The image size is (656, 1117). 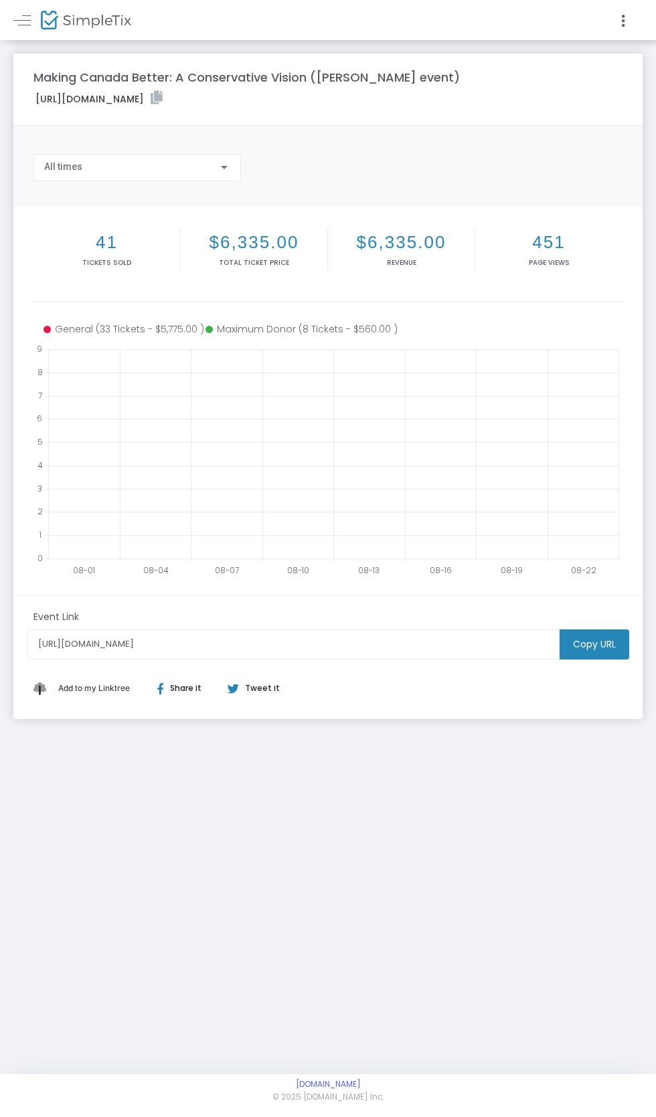 What do you see at coordinates (594, 644) in the screenshot?
I see `m-button: Copy URL` at bounding box center [594, 644].